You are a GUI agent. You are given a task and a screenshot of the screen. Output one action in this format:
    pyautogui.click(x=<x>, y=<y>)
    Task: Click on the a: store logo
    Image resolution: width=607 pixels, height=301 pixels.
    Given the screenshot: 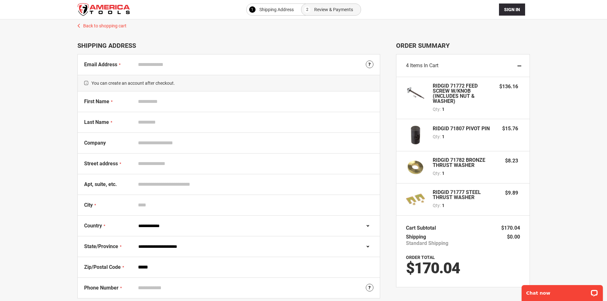 What is the action you would take?
    pyautogui.click(x=103, y=10)
    